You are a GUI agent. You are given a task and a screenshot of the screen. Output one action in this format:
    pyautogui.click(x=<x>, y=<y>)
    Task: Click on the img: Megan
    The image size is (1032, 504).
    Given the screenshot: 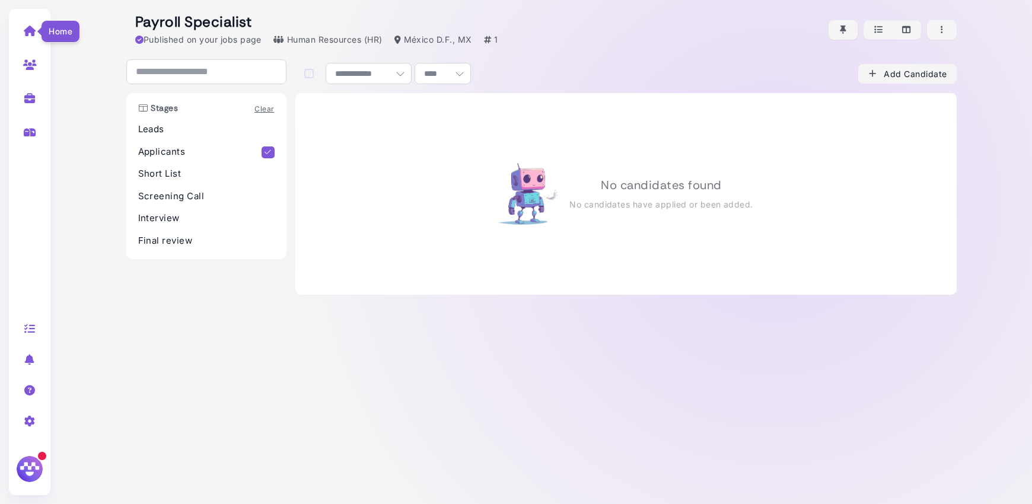 What is the action you would take?
    pyautogui.click(x=30, y=469)
    